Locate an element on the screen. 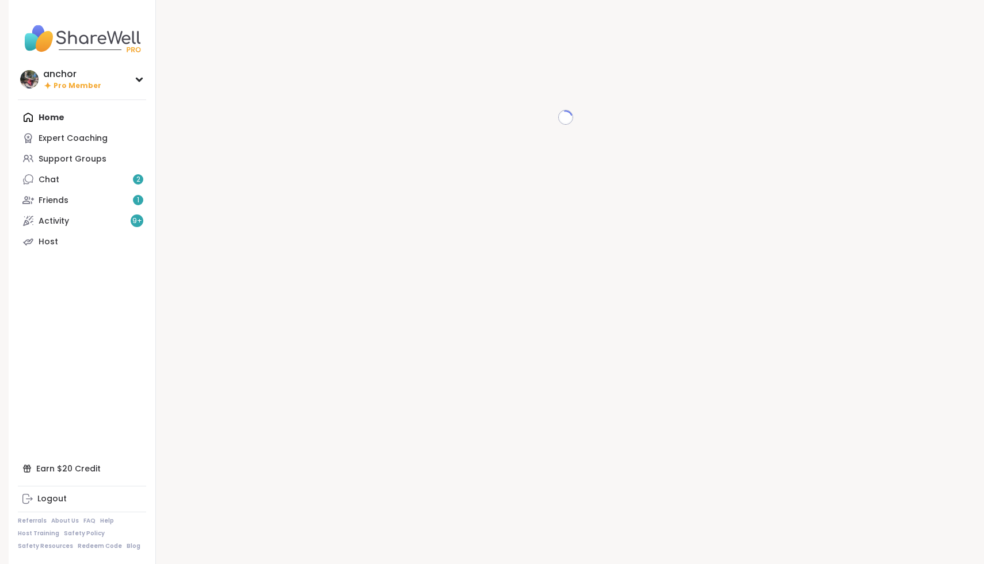 This screenshot has width=984, height=564. a: FAQ is located at coordinates (89, 521).